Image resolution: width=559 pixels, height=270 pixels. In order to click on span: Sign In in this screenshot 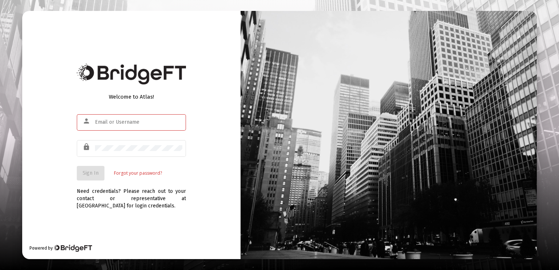, I will do `click(91, 173)`.